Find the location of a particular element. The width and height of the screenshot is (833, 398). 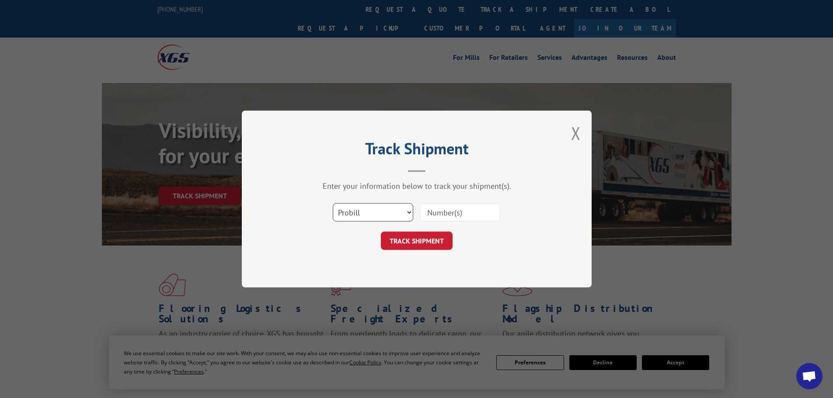

div: Enter your information below to track your shipment(s). is located at coordinates (417, 186).